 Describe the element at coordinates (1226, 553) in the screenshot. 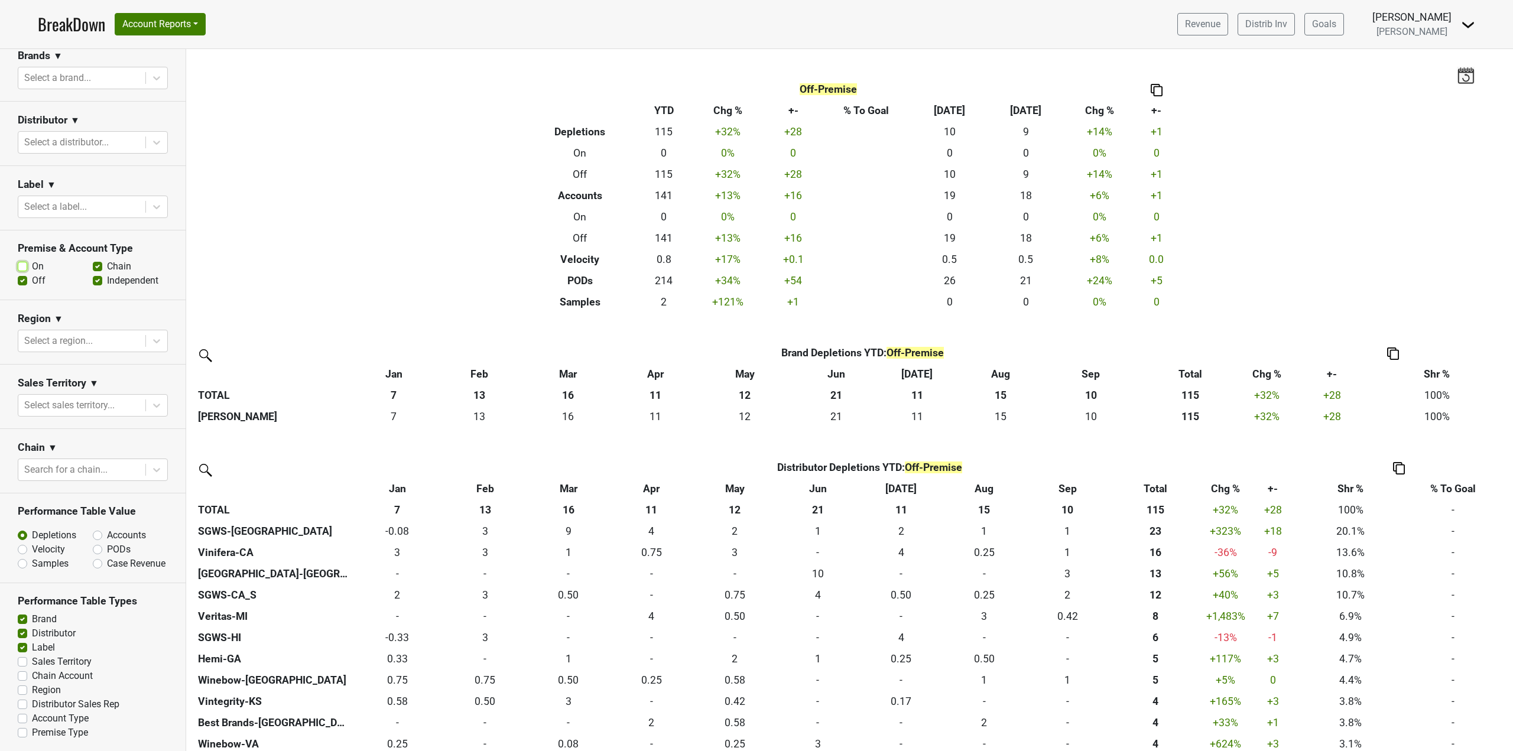

I see `td: -36 %` at that location.